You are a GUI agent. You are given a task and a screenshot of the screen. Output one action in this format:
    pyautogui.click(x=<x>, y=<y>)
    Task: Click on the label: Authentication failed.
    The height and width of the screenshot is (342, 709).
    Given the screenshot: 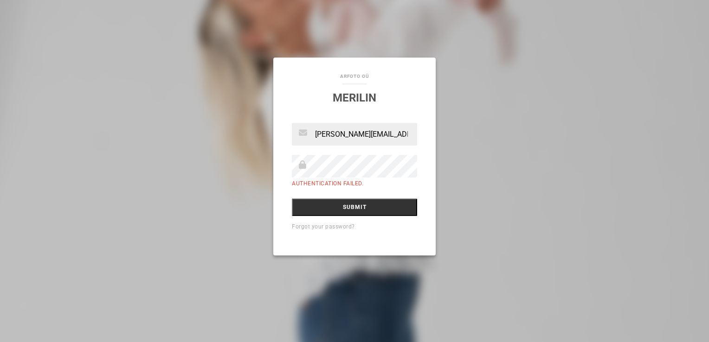 What is the action you would take?
    pyautogui.click(x=328, y=184)
    